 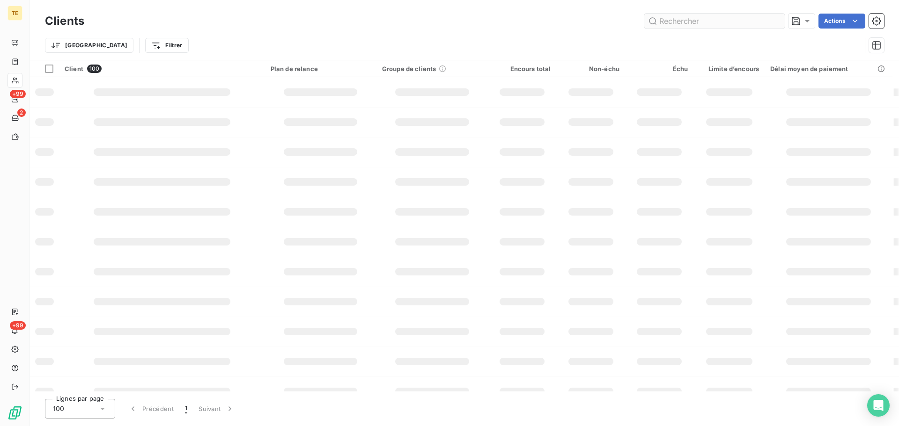 What do you see at coordinates (15, 13) in the screenshot?
I see `div: TE` at bounding box center [15, 13].